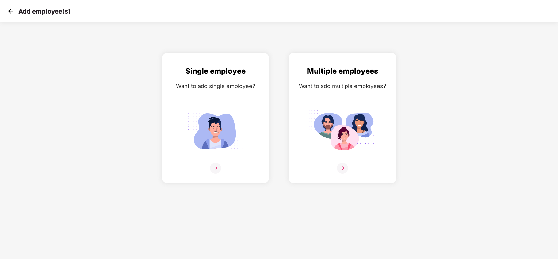 The width and height of the screenshot is (558, 259). Describe the element at coordinates (216, 131) in the screenshot. I see `img: svg+xml;base64,PHN2ZyB4bWxucz0iaHR0cDovL3d3dy53My5vcmcvMjAwMC9zdmciIGlkPSJTaW5nbGVfZW1wbG95ZWUiIH...` at that location.